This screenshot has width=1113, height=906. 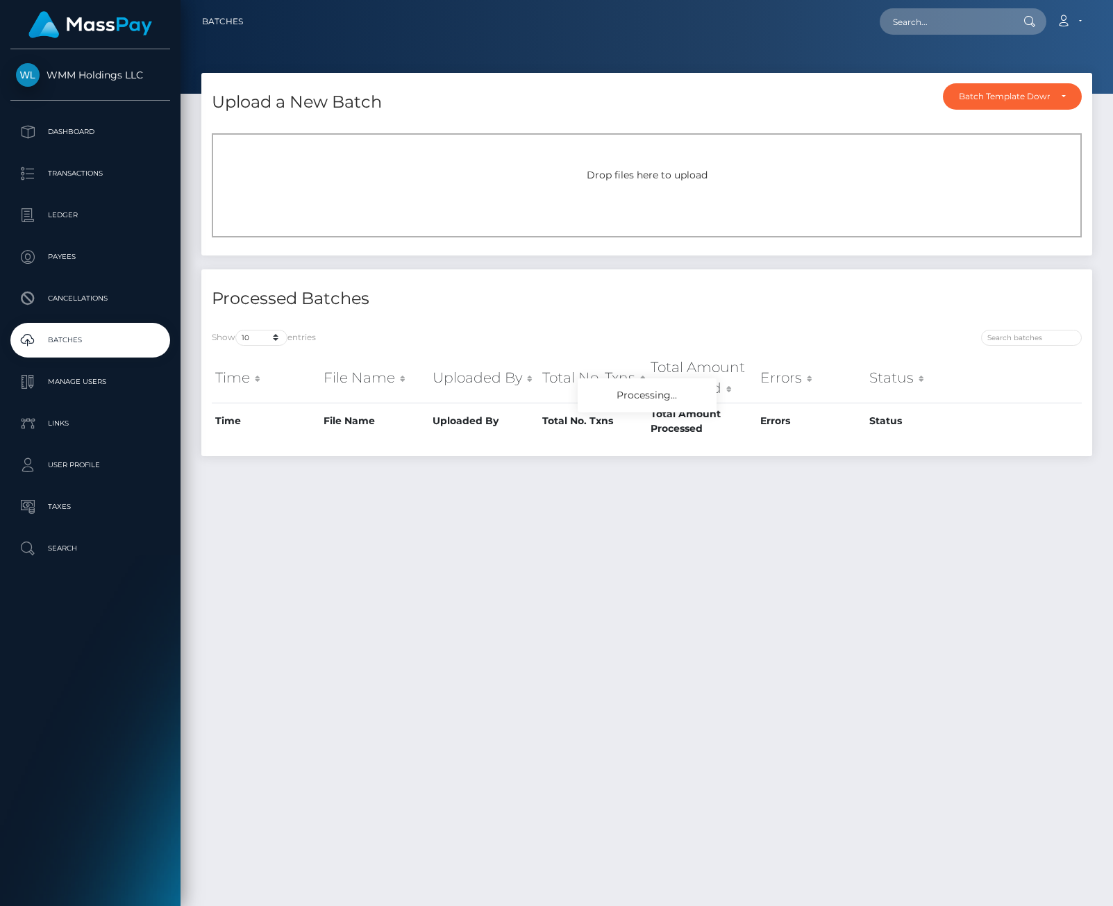 I want to click on img: WMM Holdings LLC, so click(x=28, y=75).